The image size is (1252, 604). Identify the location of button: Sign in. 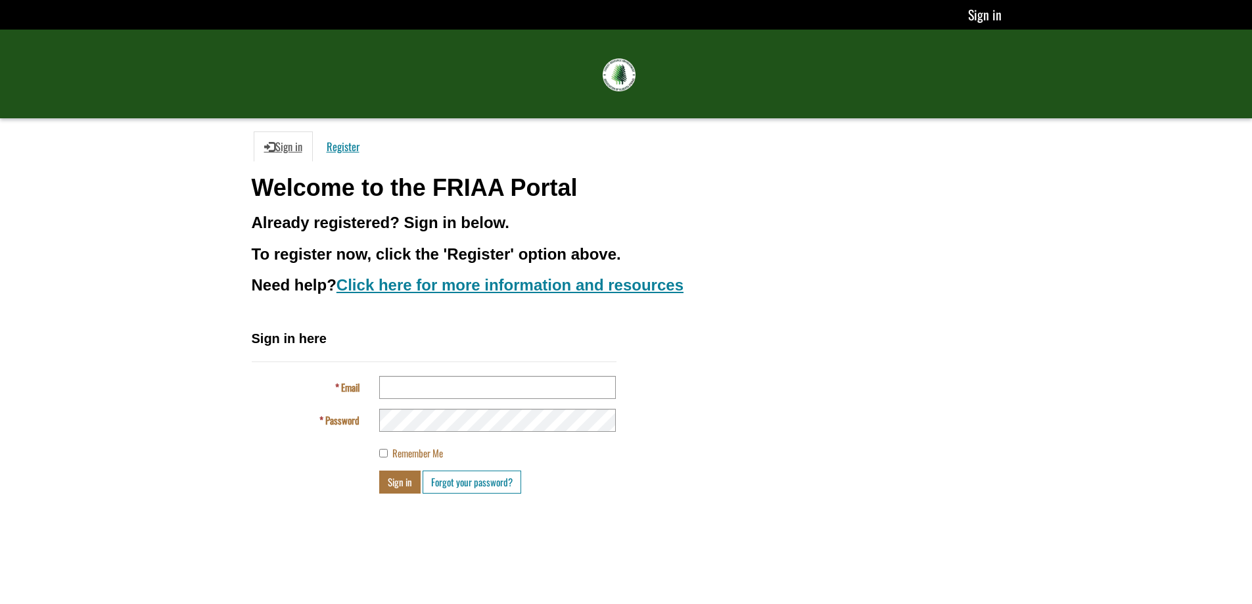
(400, 482).